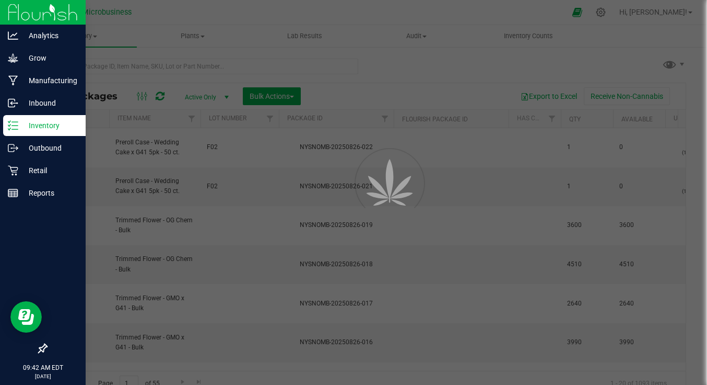  I want to click on p: Outbound, so click(50, 148).